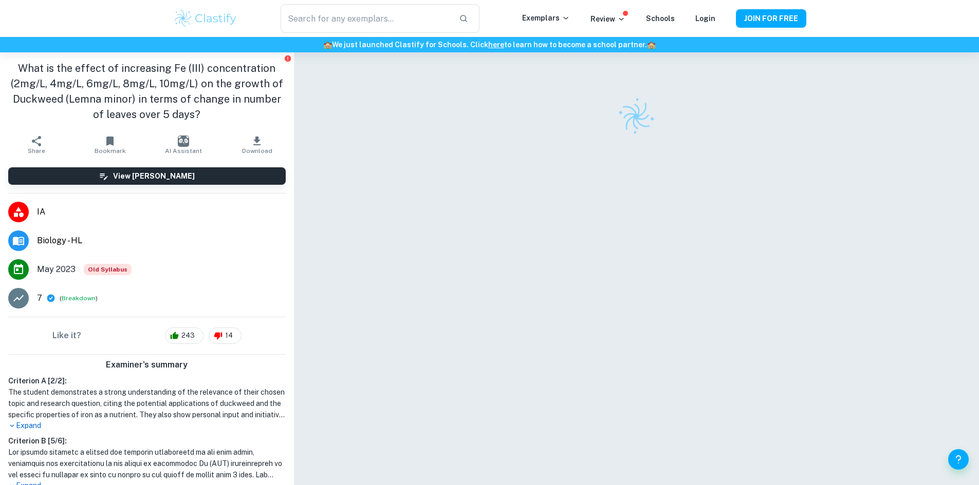 Image resolution: width=979 pixels, height=485 pixels. I want to click on h1: The student demonstrates a strong understanding of the relevance of their chosen topic and resear..., so click(147, 404).